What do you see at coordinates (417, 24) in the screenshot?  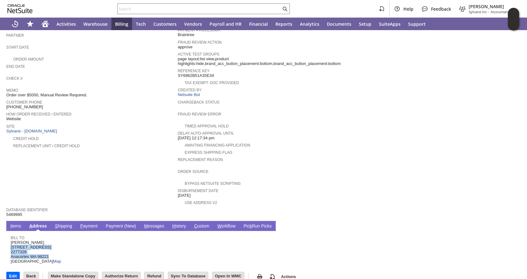 I see `span: Support` at bounding box center [417, 24].